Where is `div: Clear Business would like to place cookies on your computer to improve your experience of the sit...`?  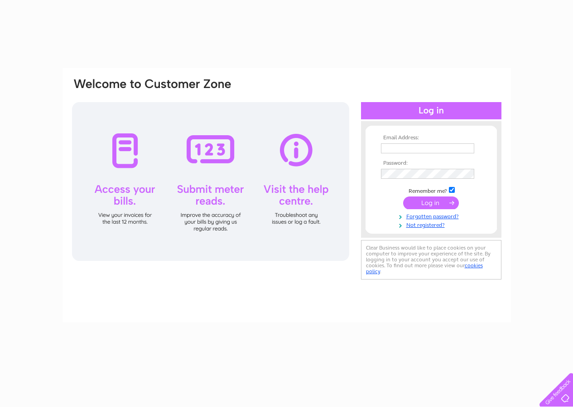 div: Clear Business would like to place cookies on your computer to improve your experience of the sit... is located at coordinates (432, 259).